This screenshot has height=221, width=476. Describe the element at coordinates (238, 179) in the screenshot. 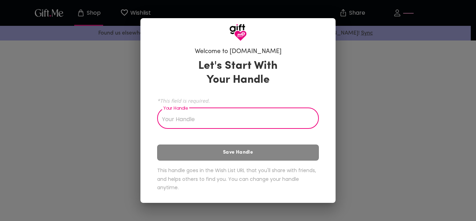

I see `h6: This handle goes in the Wish List URL that you'll share with friends, and helps others to find yo...` at that location.